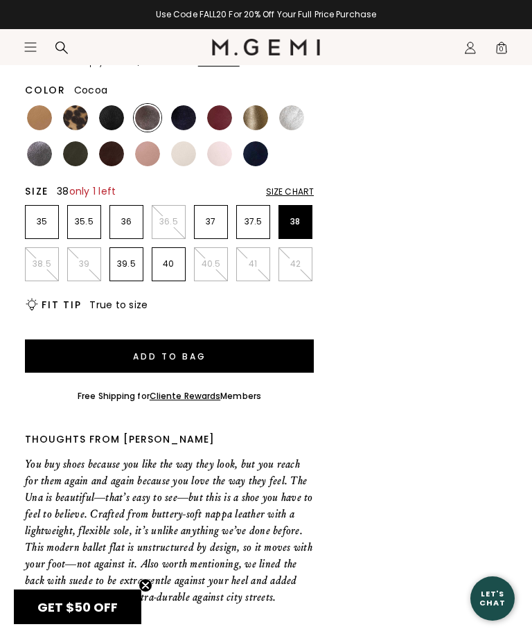  Describe the element at coordinates (78, 606) in the screenshot. I see `span: GET $50 OFF` at that location.